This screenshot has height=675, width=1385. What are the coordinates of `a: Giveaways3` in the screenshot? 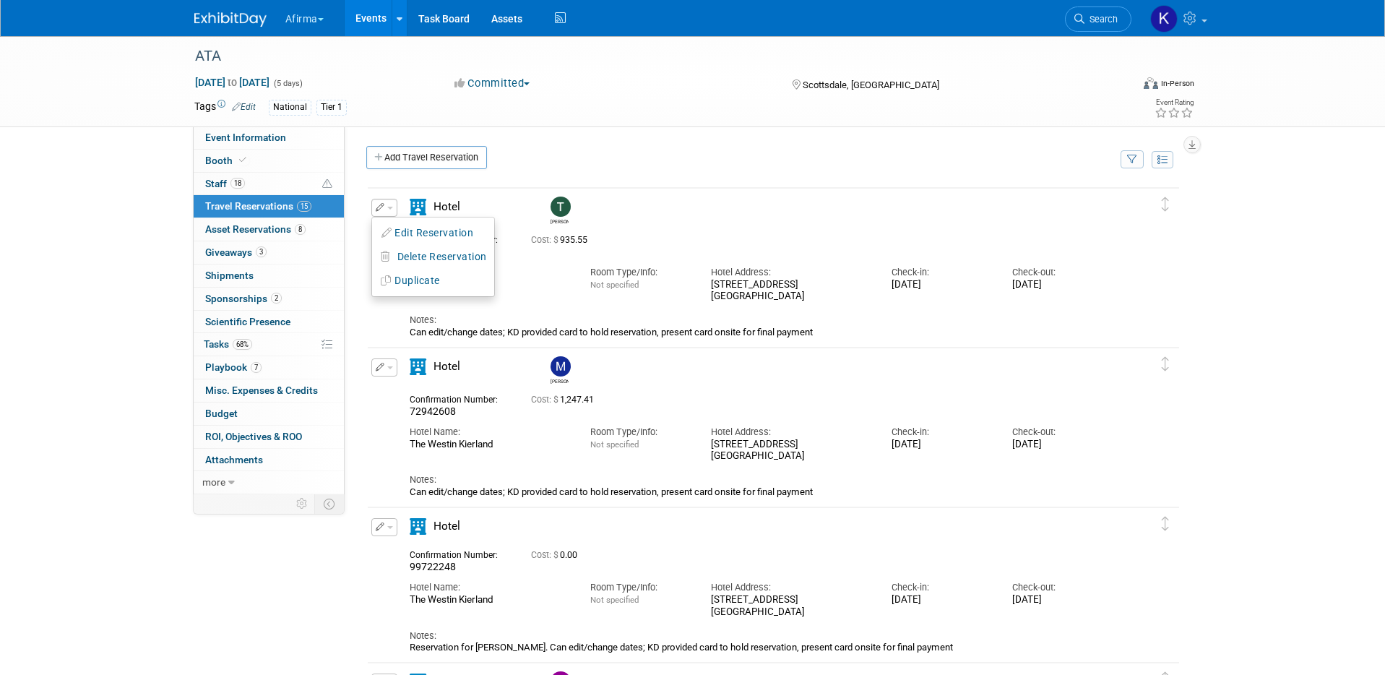 It's located at (269, 252).